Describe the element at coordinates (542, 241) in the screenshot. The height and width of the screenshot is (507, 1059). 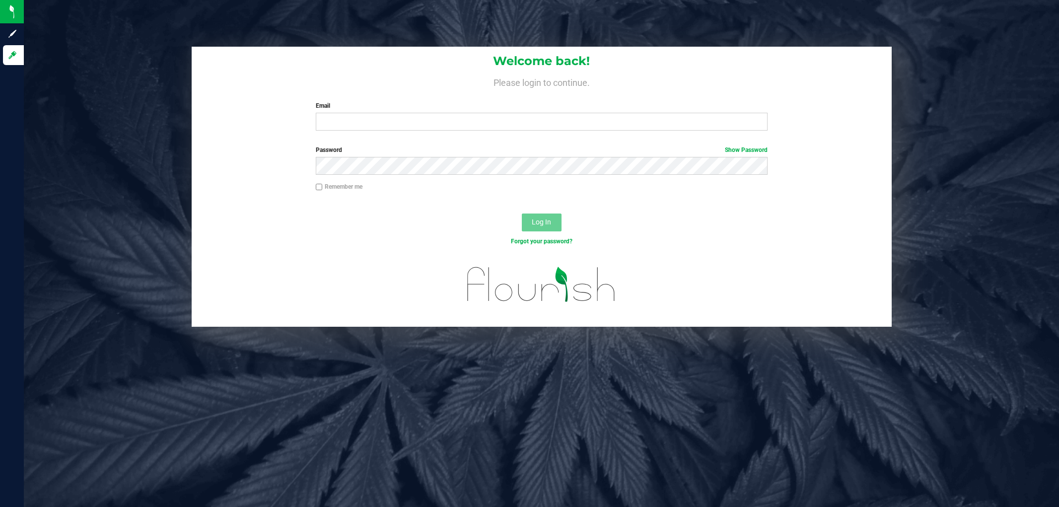
I see `a: Forgot your password?` at that location.